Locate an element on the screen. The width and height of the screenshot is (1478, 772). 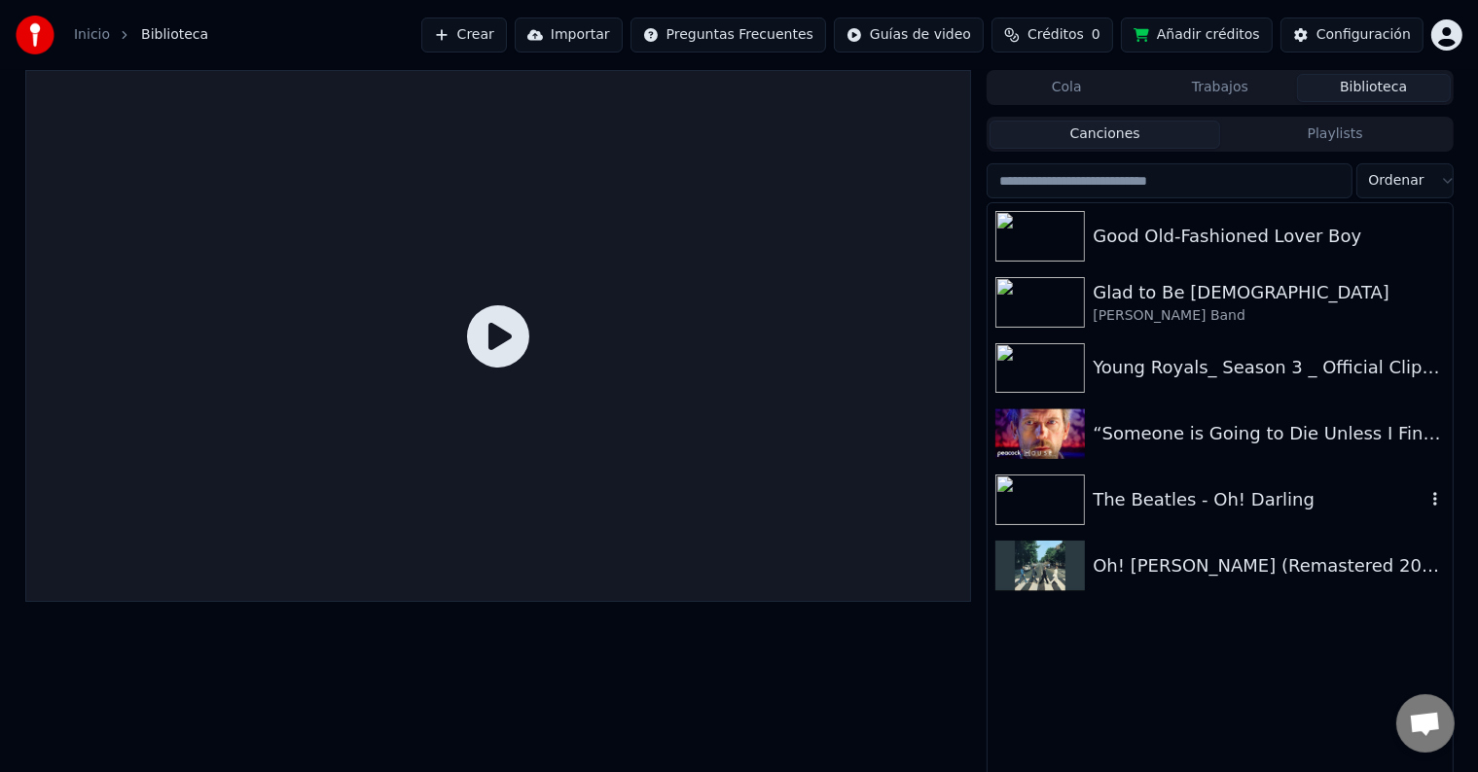
button: Biblioteca is located at coordinates (1374, 88).